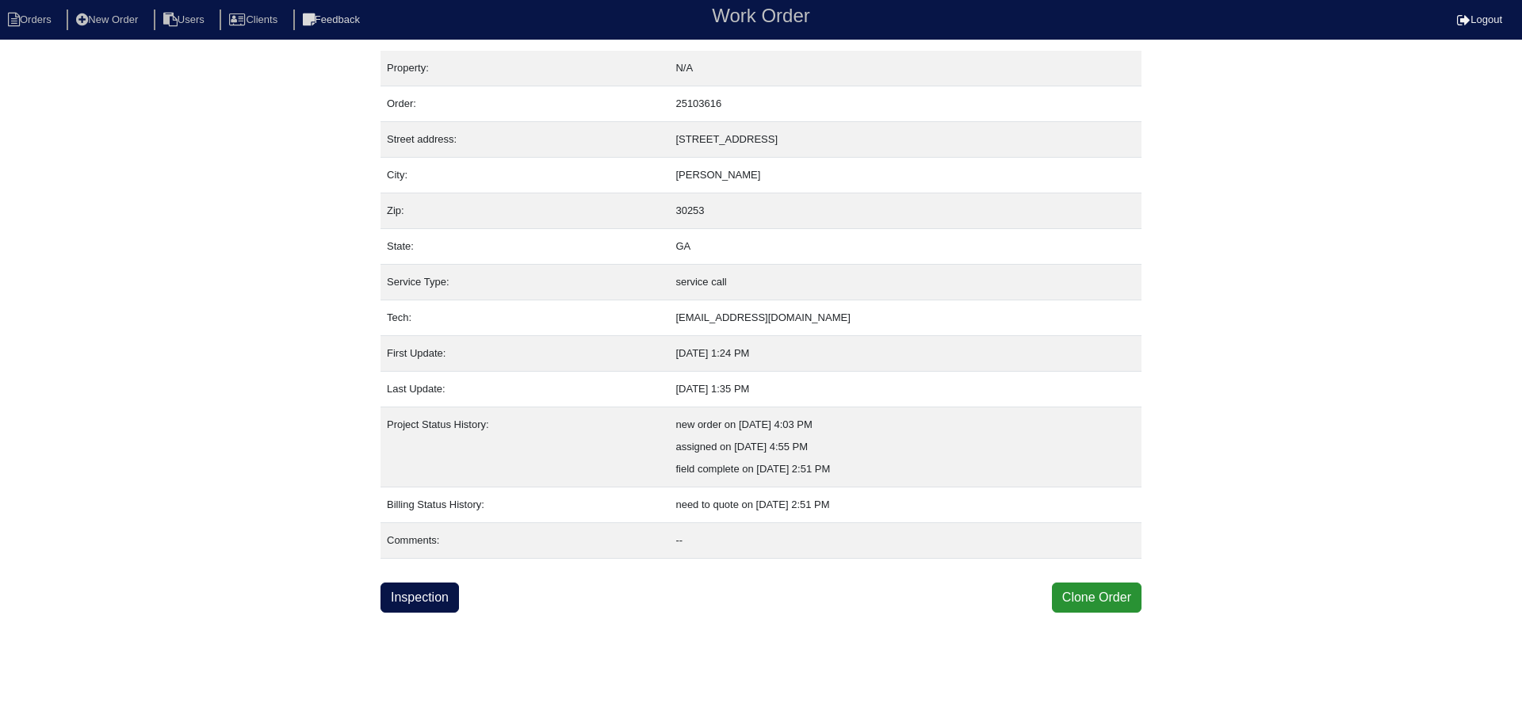  I want to click on button: Clone Order, so click(1096, 598).